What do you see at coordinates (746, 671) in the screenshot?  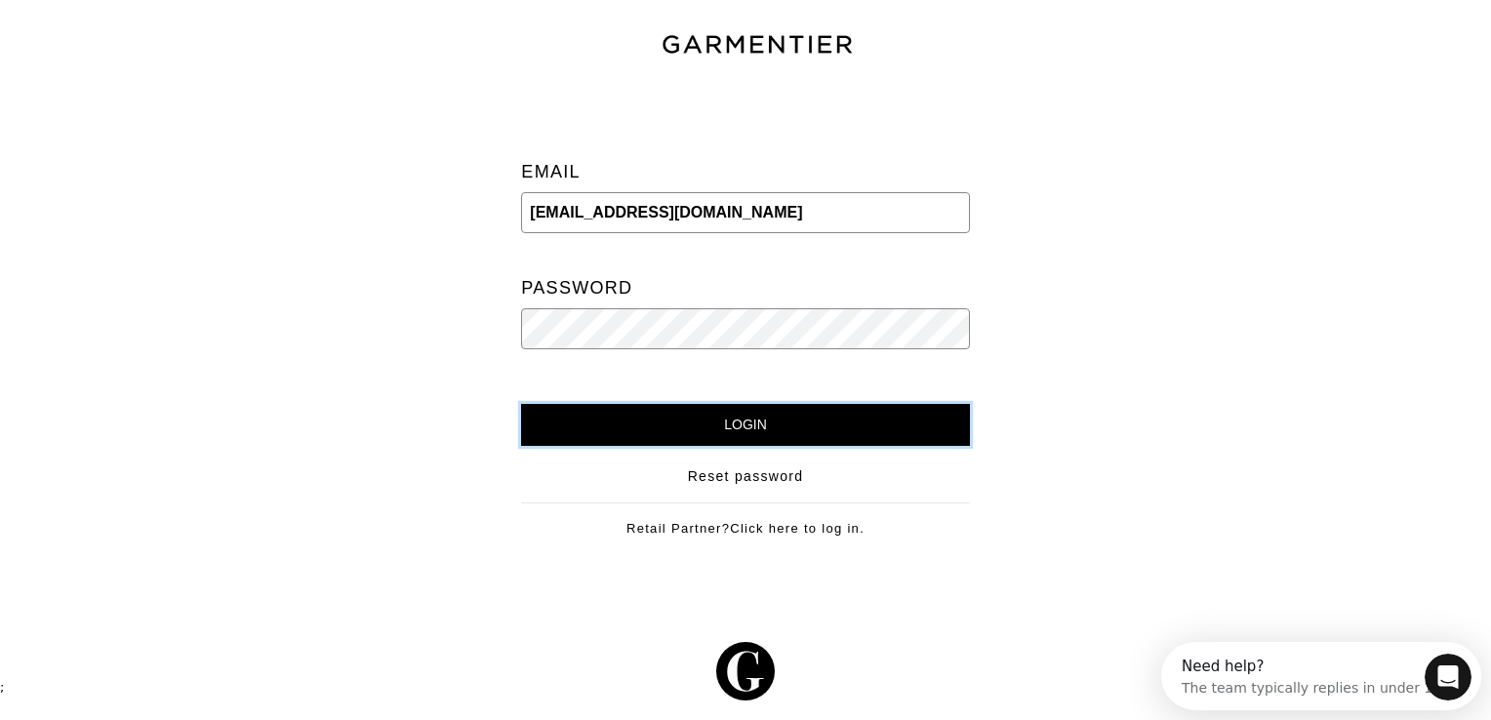 I see `img: g-602364139e5867ba59c769ce4266a9601a3871a1516a6a4c3533f4bc45e69684.svg` at bounding box center [746, 671].